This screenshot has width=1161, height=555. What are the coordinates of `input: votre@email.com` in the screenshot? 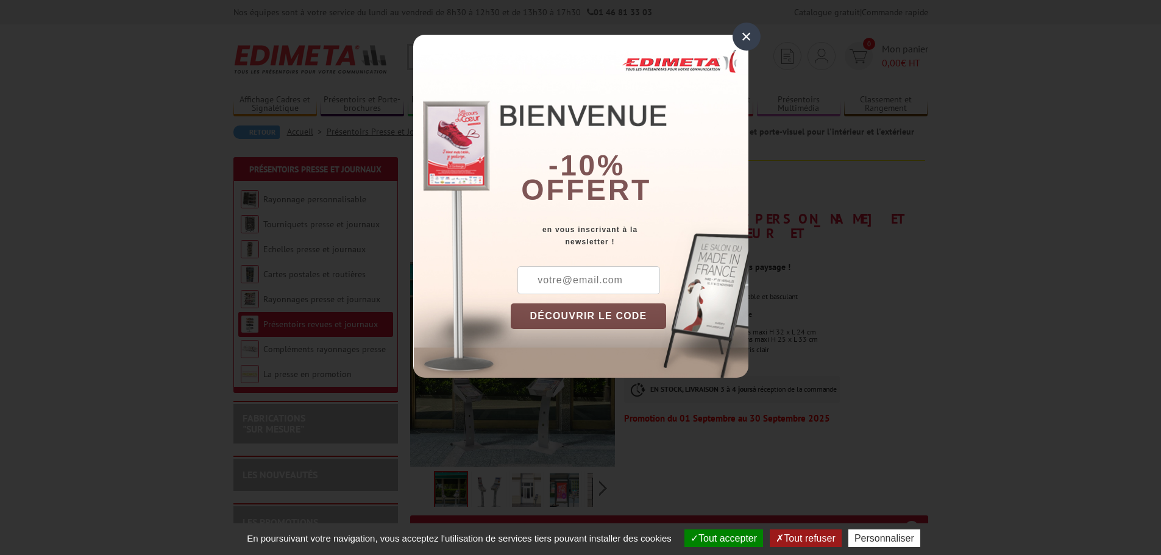 It's located at (589, 280).